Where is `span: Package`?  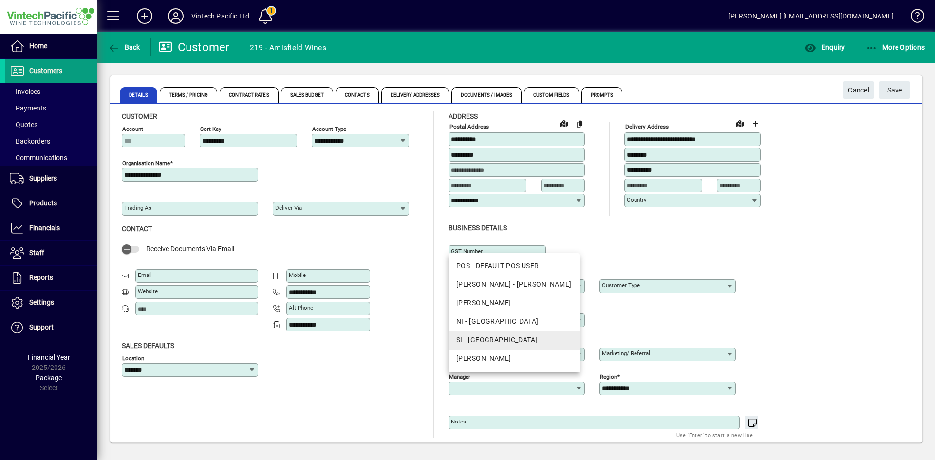 span: Package is located at coordinates (49, 378).